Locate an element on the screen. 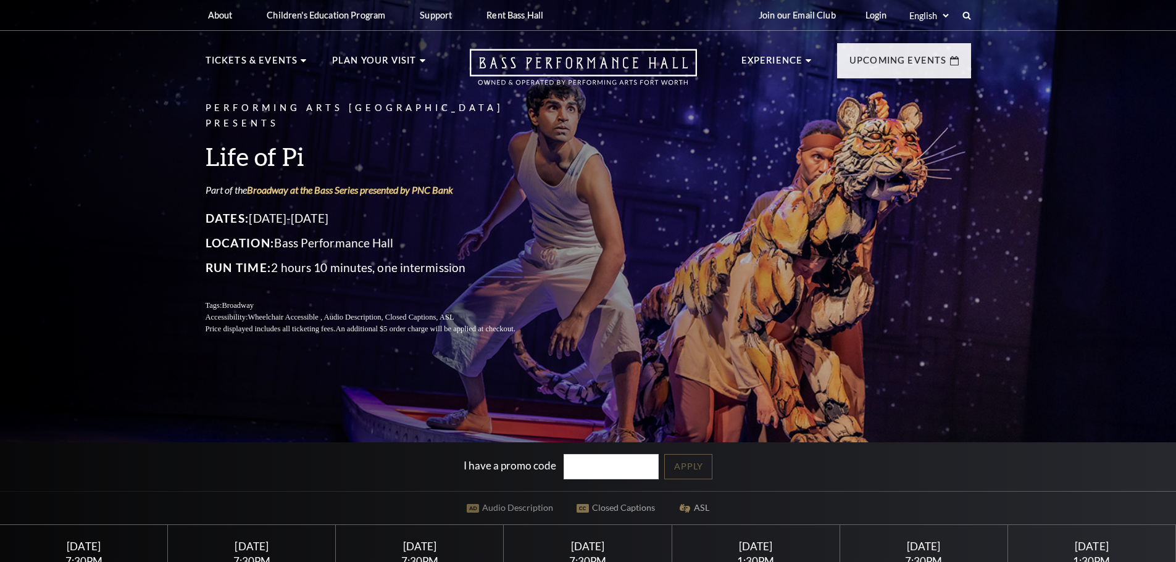 The image size is (1176, 562). p: Upcoming Events is located at coordinates (898, 64).